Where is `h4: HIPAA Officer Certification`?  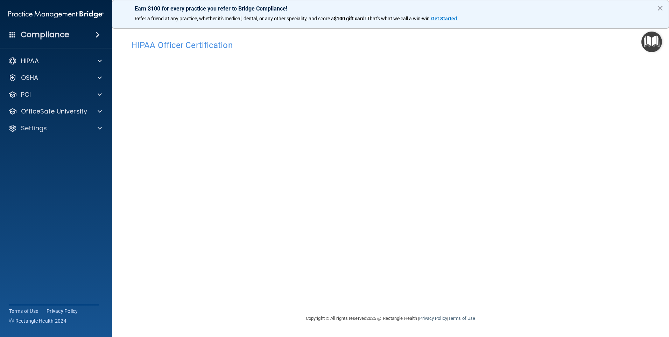 h4: HIPAA Officer Certification is located at coordinates (390, 45).